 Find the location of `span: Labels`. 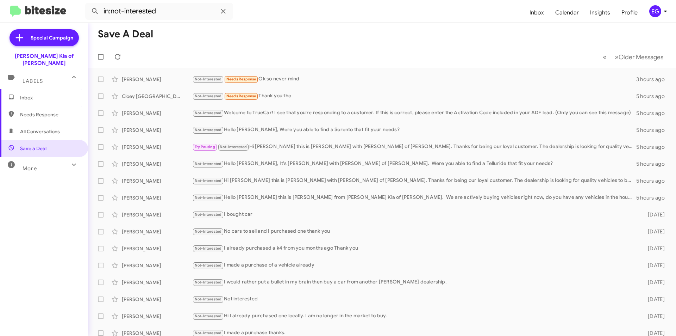

span: Labels is located at coordinates (33, 81).